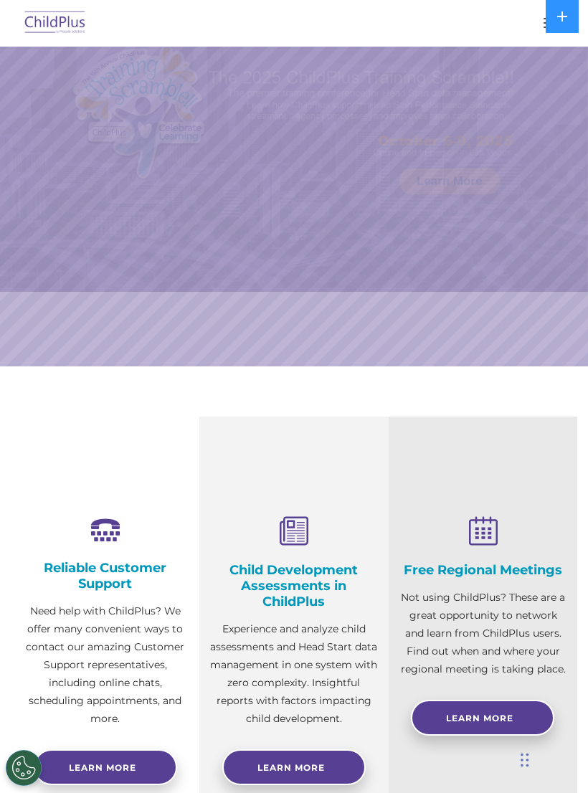 The image size is (588, 793). What do you see at coordinates (525, 760) in the screenshot?
I see `div: Drag` at bounding box center [525, 760].